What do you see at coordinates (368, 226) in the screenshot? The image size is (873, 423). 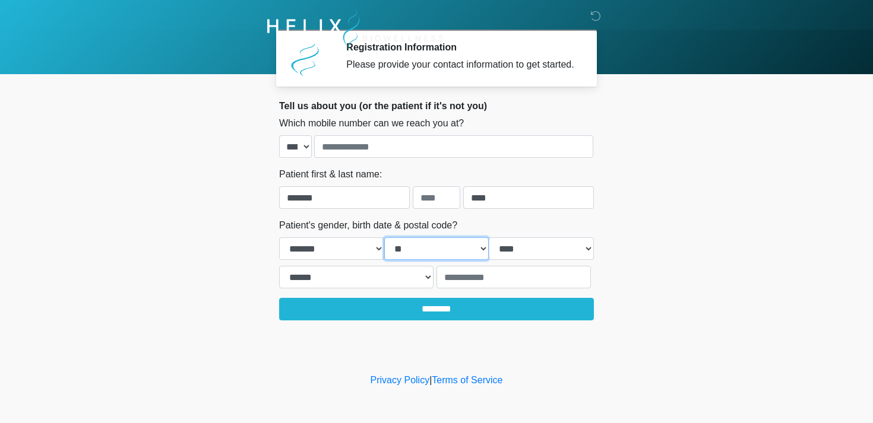 I see `label: Patient's gender, birth date & postal code?` at bounding box center [368, 226].